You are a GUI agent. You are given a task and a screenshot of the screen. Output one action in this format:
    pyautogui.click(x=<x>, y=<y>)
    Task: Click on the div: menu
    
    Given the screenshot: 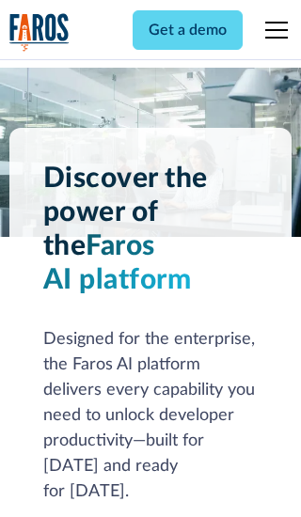 What is the action you would take?
    pyautogui.click(x=272, y=30)
    